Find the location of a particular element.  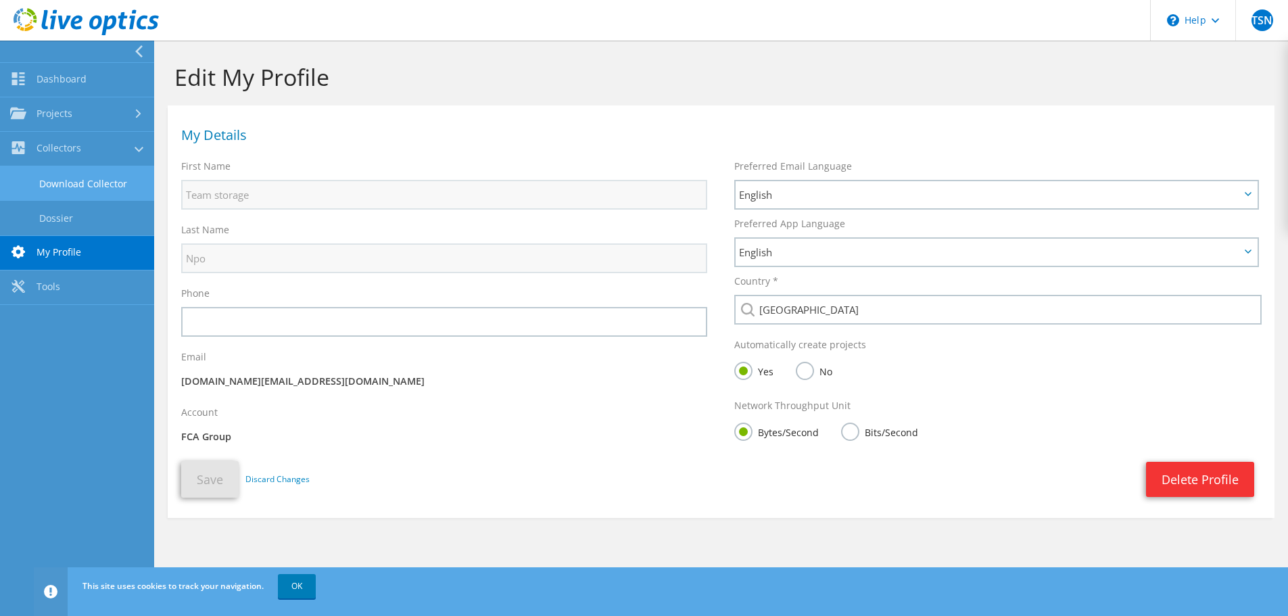

label: Phone is located at coordinates (195, 294).